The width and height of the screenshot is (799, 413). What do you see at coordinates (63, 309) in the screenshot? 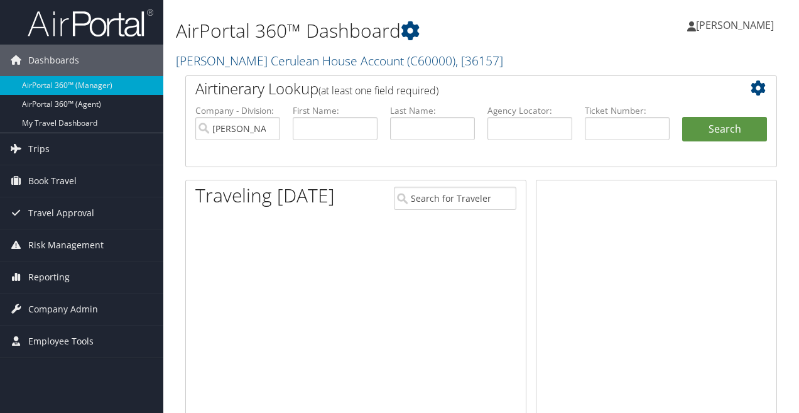
I see `span: Company Admin` at bounding box center [63, 309].